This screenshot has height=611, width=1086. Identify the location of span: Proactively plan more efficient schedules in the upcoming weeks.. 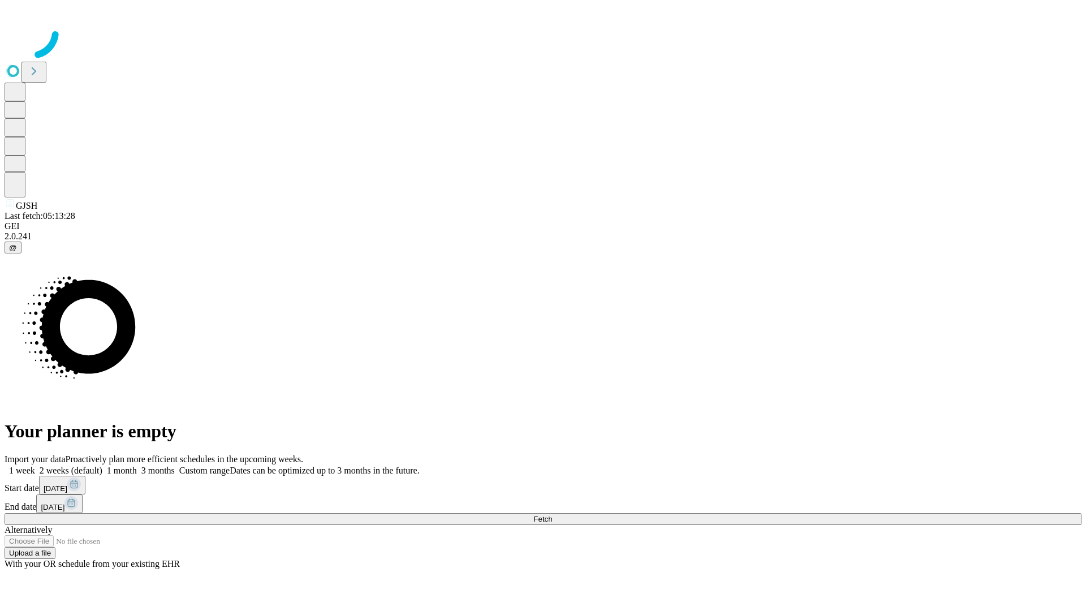
(184, 459).